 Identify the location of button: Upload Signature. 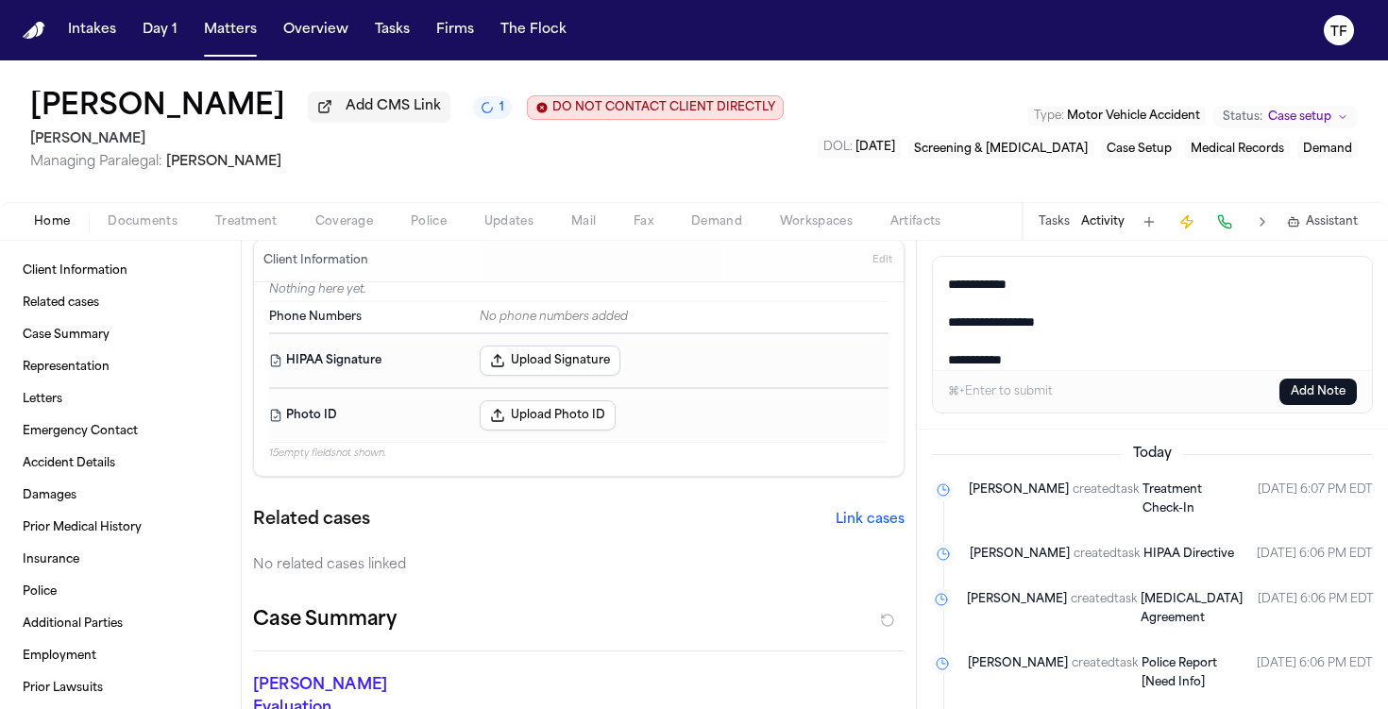
(550, 361).